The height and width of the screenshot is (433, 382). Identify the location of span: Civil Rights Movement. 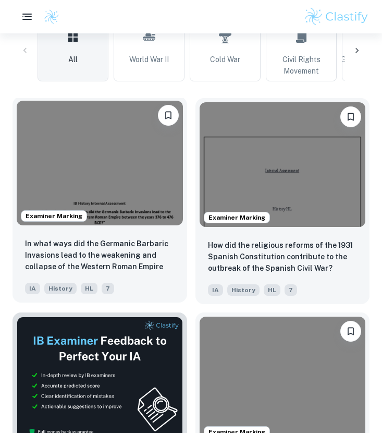
(301, 65).